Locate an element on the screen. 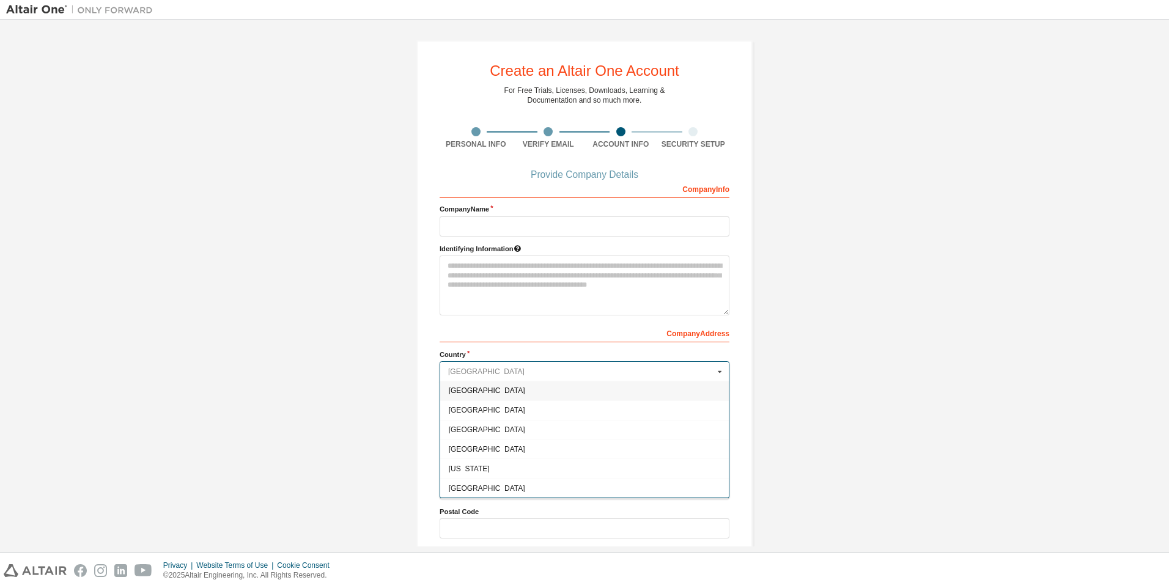  img: facebook.svg is located at coordinates (80, 570).